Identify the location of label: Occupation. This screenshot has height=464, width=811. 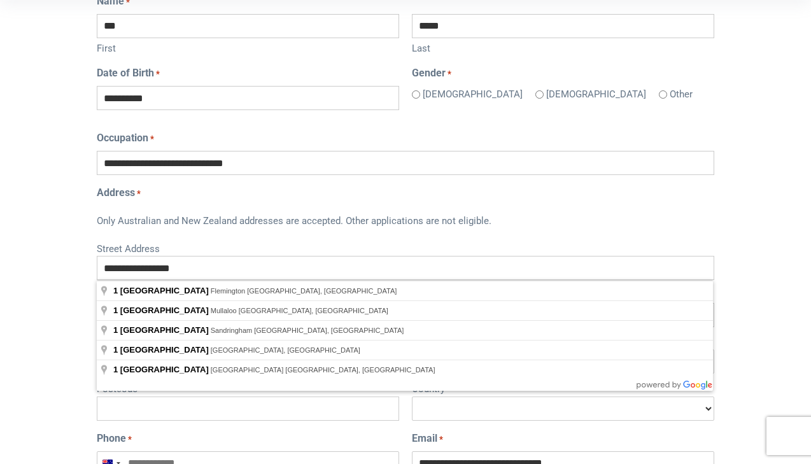
(125, 138).